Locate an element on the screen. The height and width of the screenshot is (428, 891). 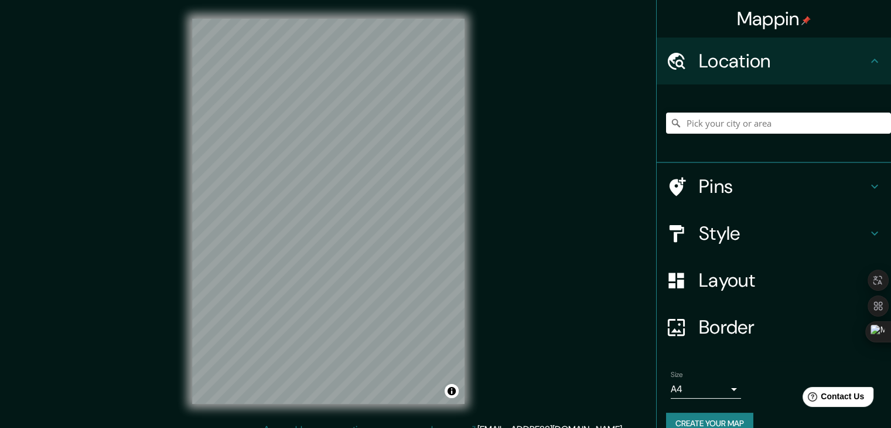
h4: Pins is located at coordinates (783, 186).